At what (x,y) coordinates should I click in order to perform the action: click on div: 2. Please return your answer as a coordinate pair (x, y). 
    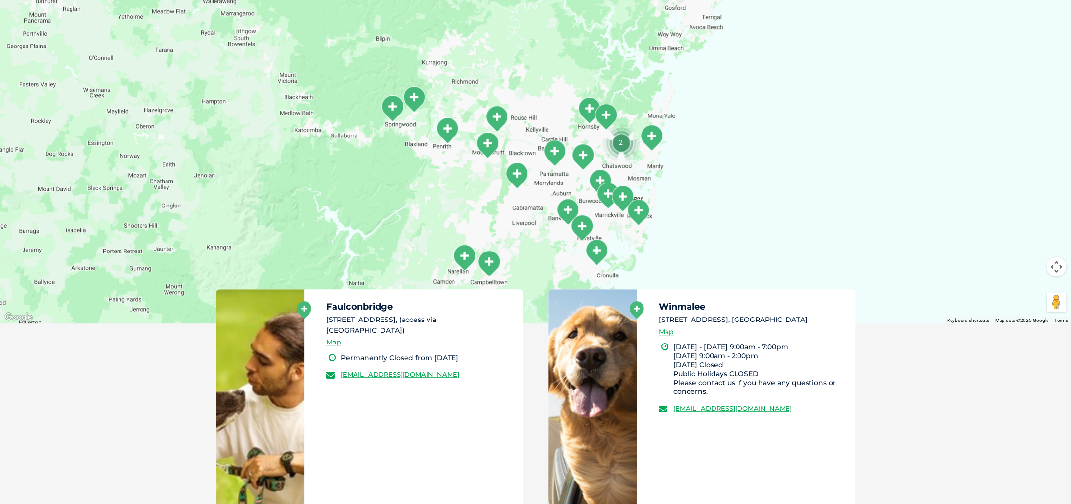
    Looking at the image, I should click on (621, 143).